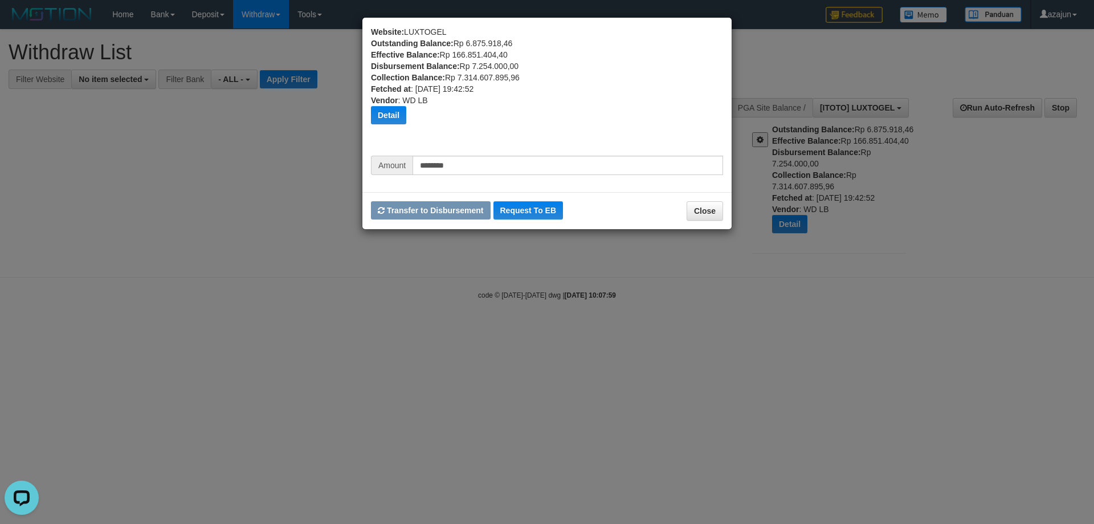 The width and height of the screenshot is (1094, 524). Describe the element at coordinates (391, 89) in the screenshot. I see `b: Fetched at` at that location.